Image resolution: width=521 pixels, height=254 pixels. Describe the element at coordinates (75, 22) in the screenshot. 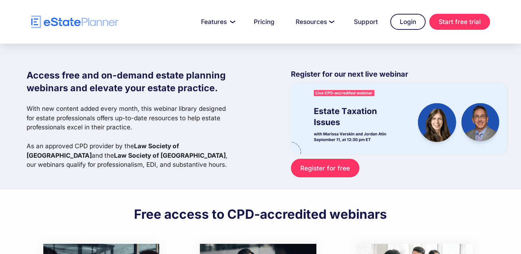

I see `a: home` at that location.